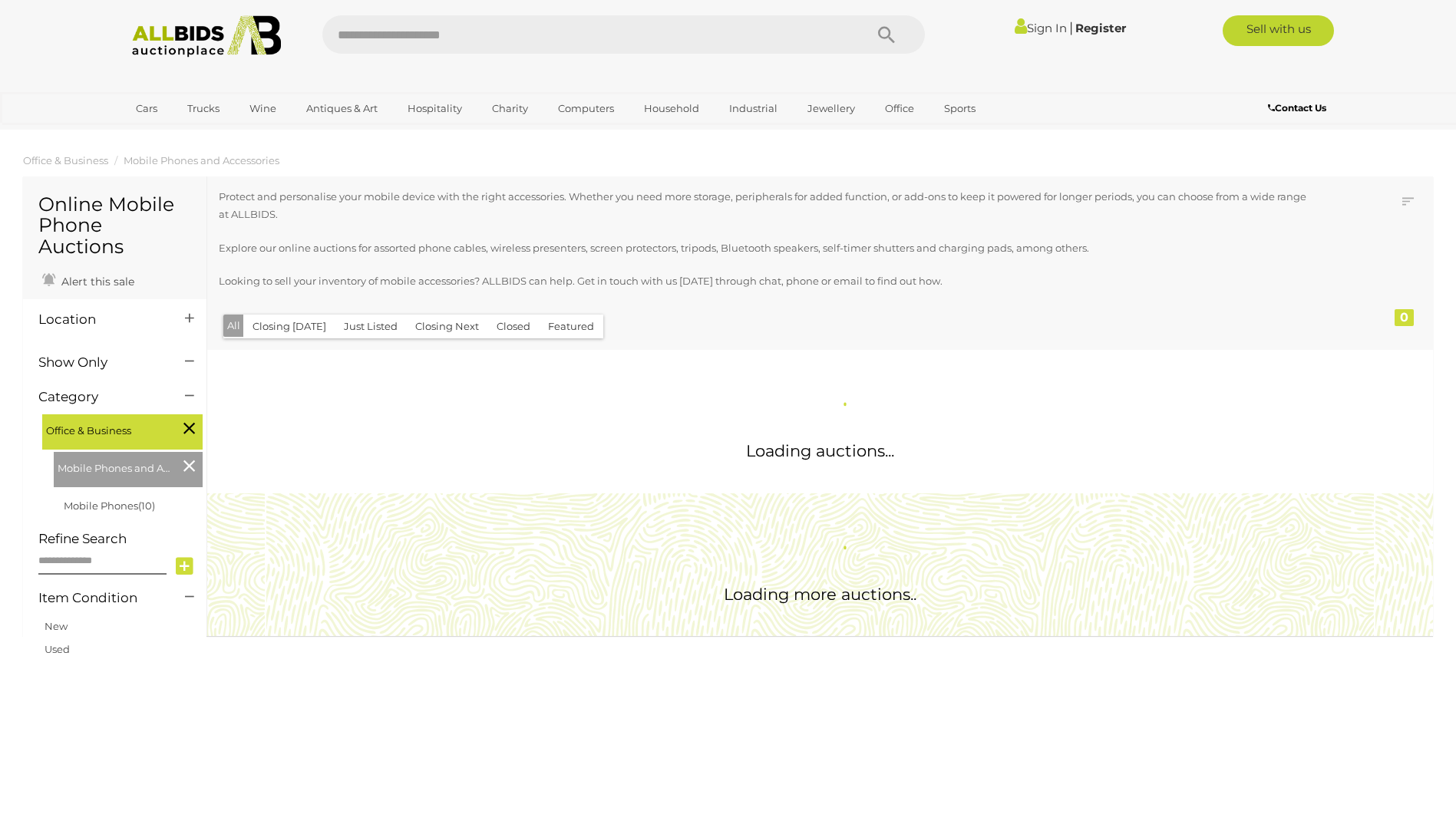  Describe the element at coordinates (146, 505) in the screenshot. I see `span: (10)` at that location.